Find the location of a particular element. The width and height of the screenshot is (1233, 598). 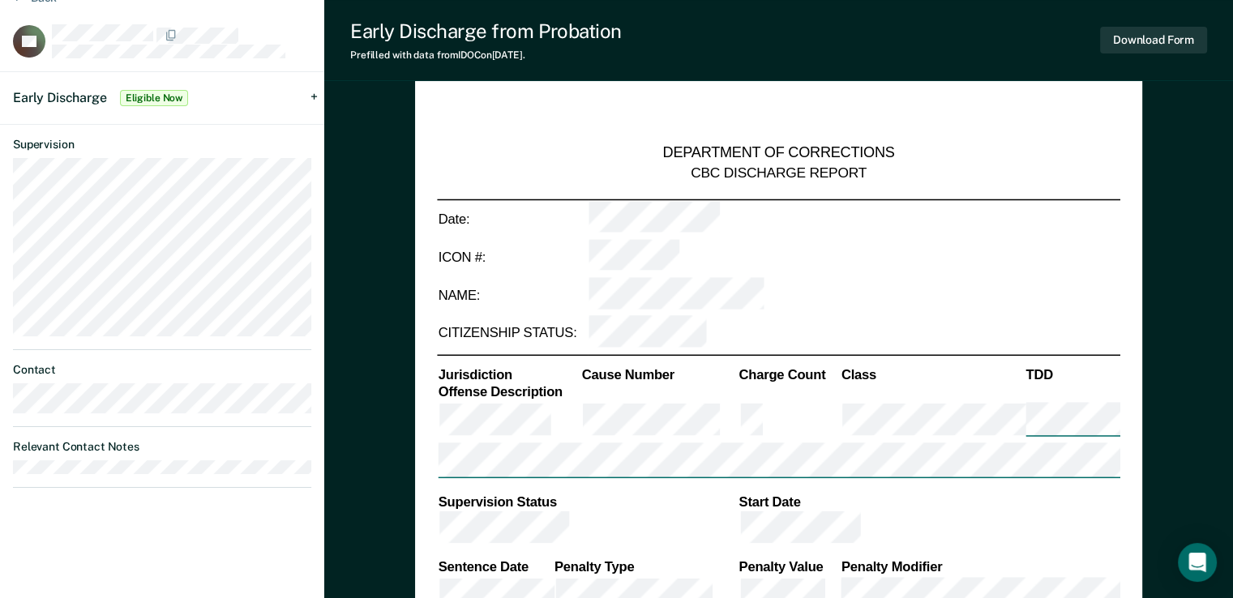

td: Date: is located at coordinates (512, 219).